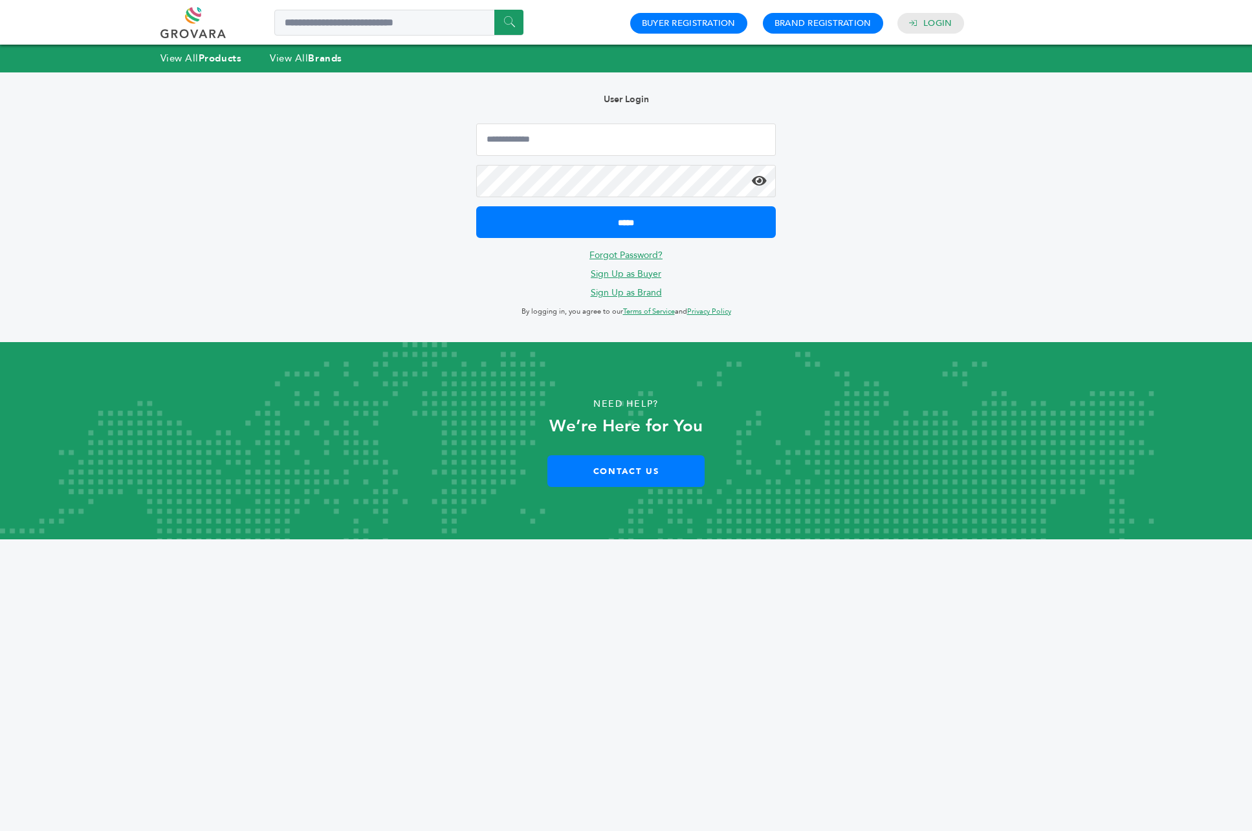  What do you see at coordinates (709, 311) in the screenshot?
I see `a: Privacy Policy` at bounding box center [709, 311].